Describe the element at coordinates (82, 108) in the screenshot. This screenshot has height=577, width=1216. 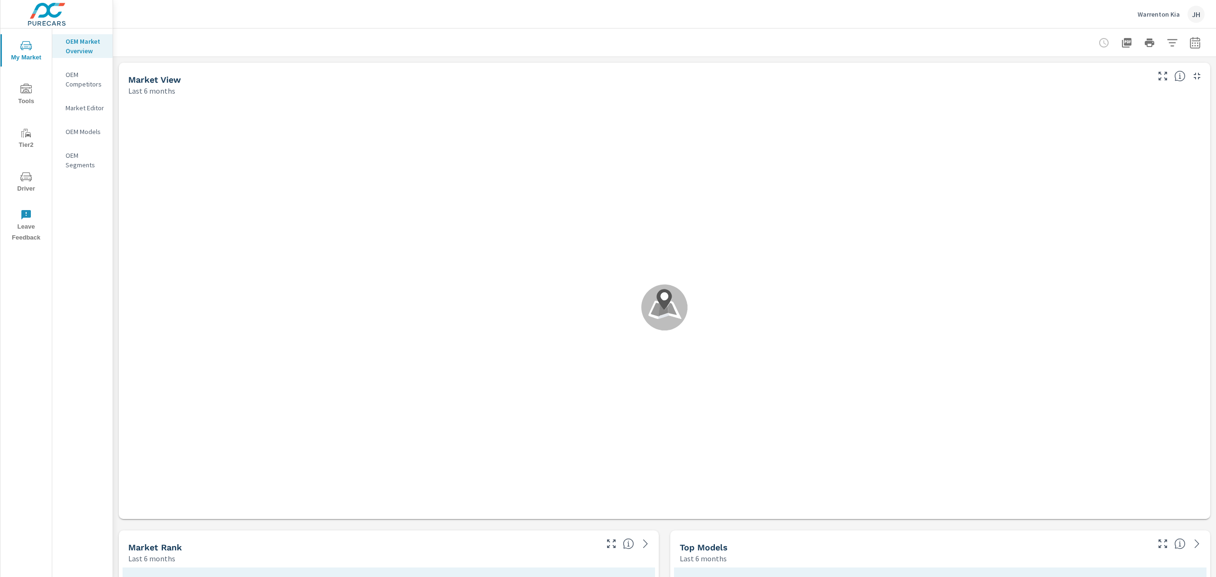
I see `div: Market Editor` at that location.